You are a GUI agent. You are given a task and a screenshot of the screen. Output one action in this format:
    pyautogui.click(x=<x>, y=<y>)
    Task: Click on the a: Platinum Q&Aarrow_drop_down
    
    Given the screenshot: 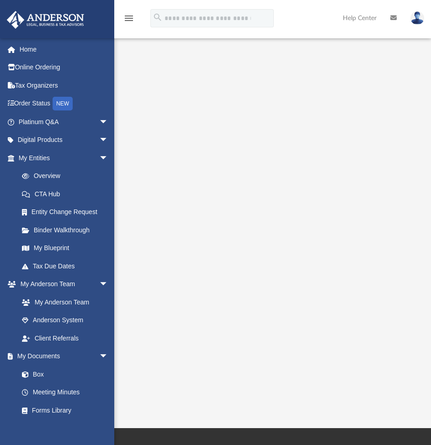 What is the action you would take?
    pyautogui.click(x=64, y=122)
    